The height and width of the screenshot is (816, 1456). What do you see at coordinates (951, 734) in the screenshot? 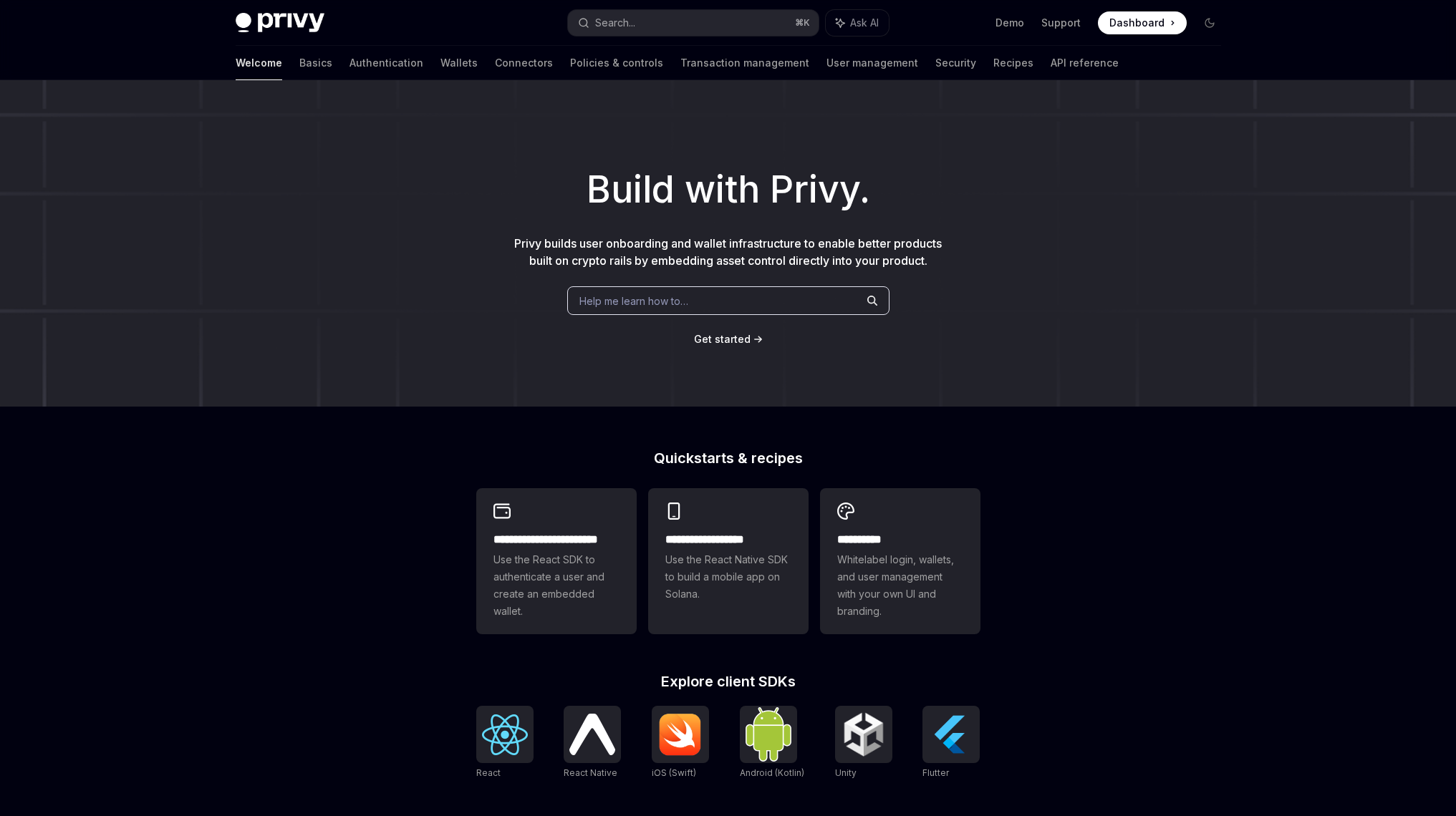
I see `img: Flutter` at bounding box center [951, 734].